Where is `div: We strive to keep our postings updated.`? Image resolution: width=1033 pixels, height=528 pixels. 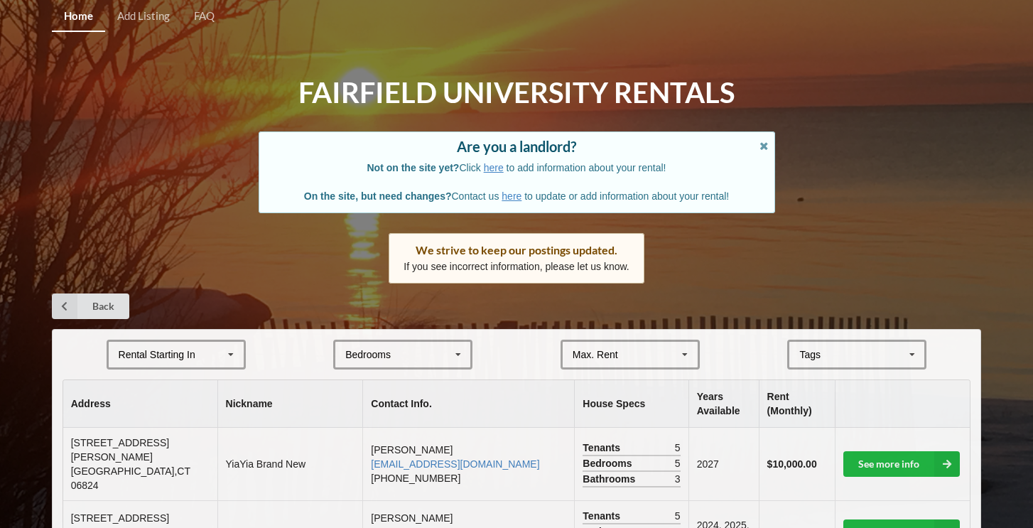
div: We strive to keep our postings updated. is located at coordinates (517, 250).